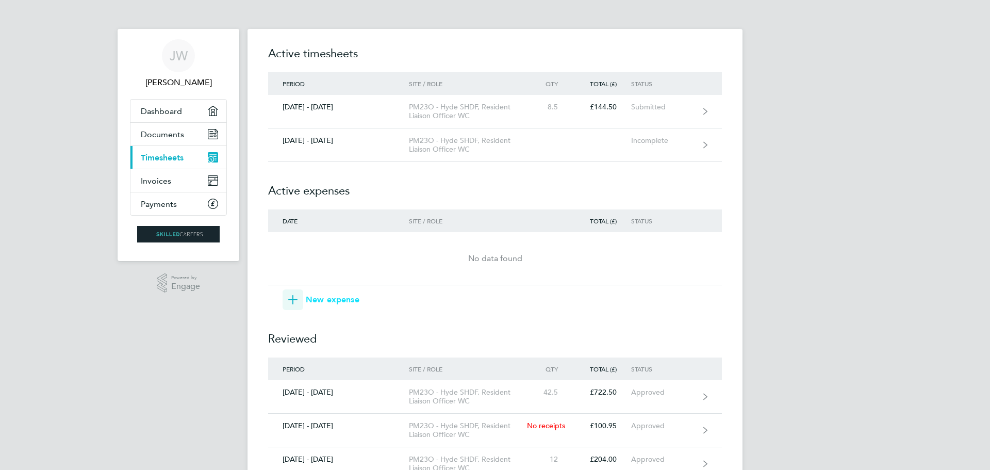 This screenshot has height=470, width=990. Describe the element at coordinates (549, 392) in the screenshot. I see `div: 42.5` at that location.